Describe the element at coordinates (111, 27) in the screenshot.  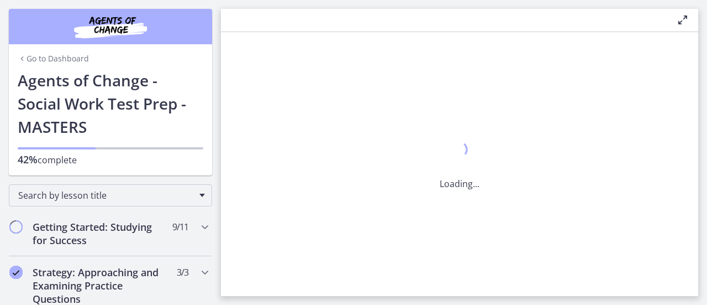
I see `img: Agents of Change Social Work Test Prep` at that location.